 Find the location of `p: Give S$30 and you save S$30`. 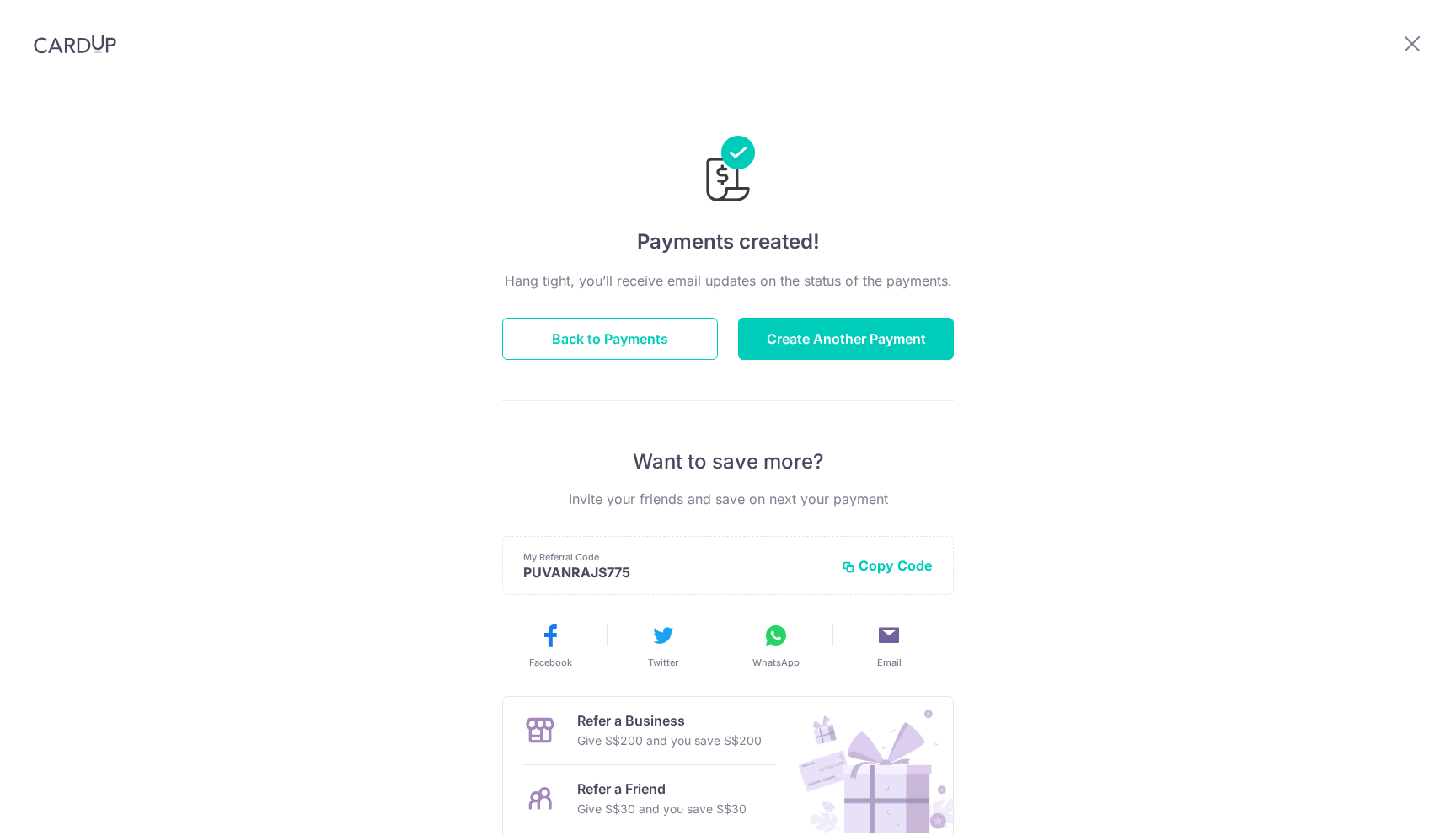

p: Give S$30 and you save S$30 is located at coordinates (662, 809).